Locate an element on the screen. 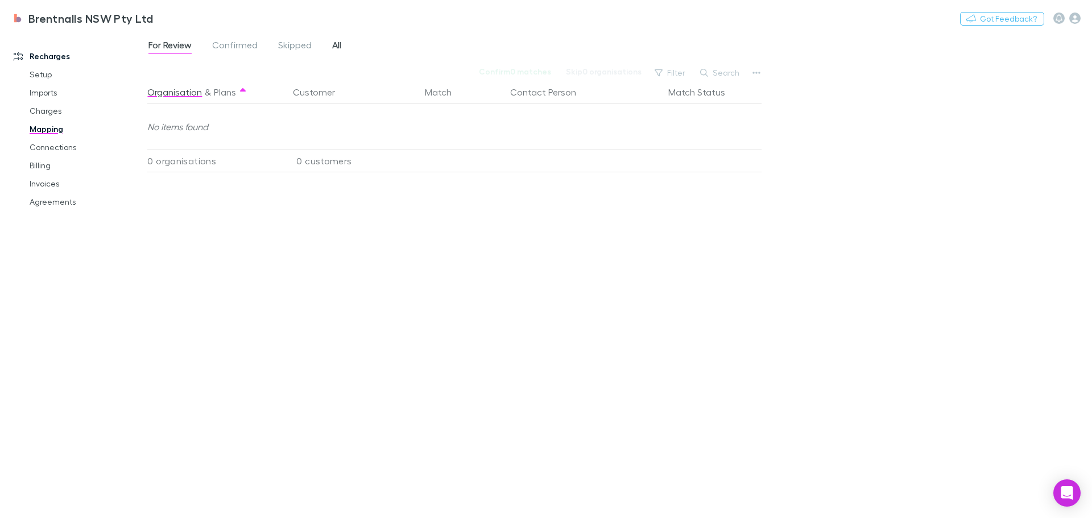 The width and height of the screenshot is (1092, 518). span: For Review is located at coordinates (170, 47).